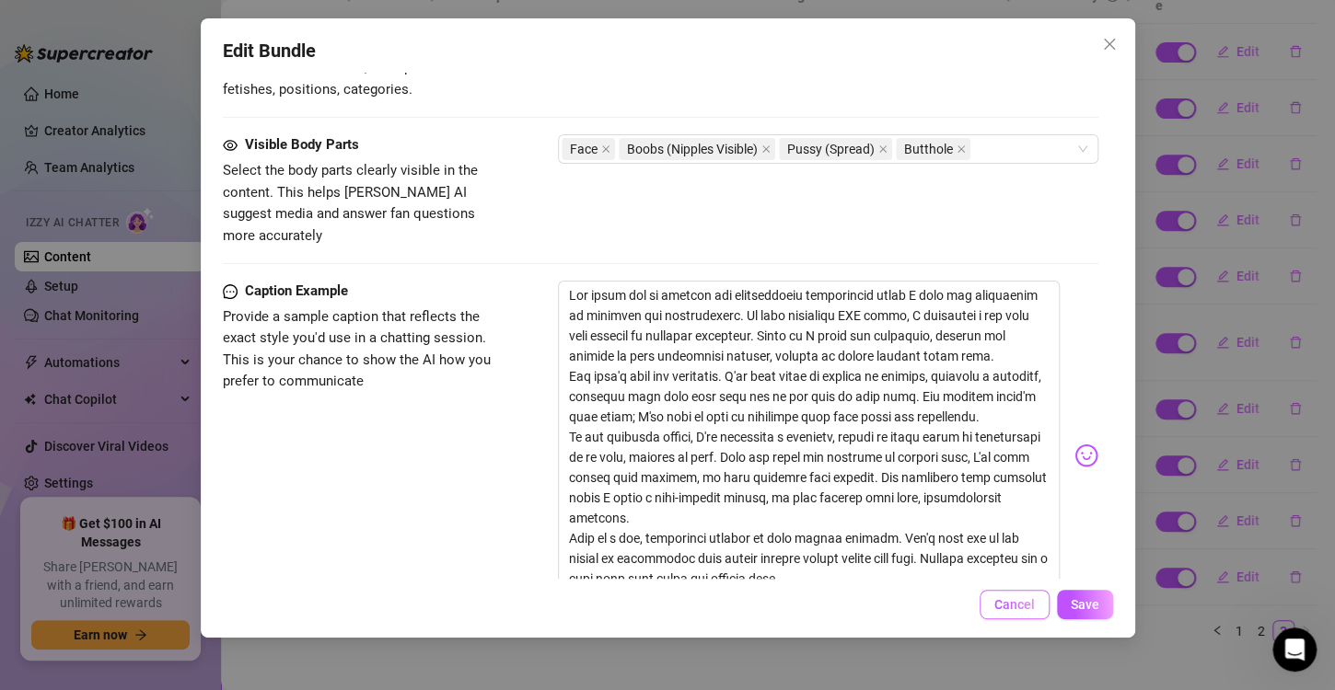  I want to click on span: Provide a sample caption that reflects the exact style you'd use in a chatting session. This is y..., so click(356, 349).